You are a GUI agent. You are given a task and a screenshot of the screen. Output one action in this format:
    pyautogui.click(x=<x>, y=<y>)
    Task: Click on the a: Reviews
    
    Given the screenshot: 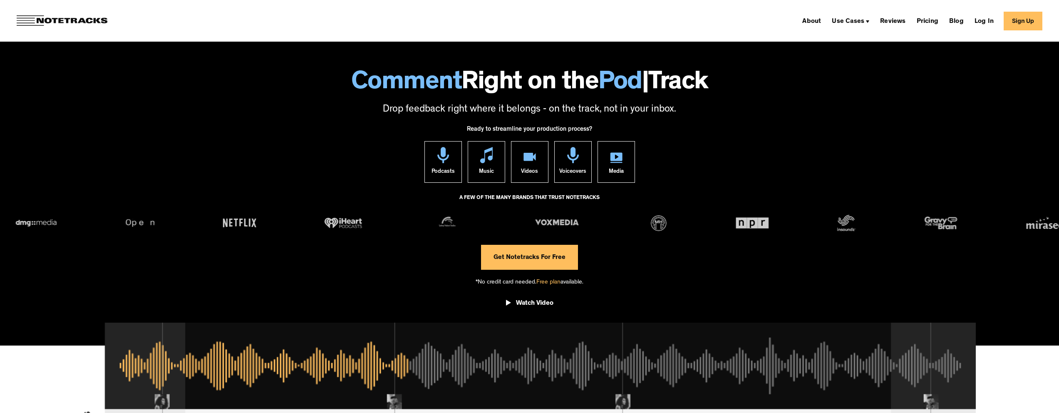 What is the action you would take?
    pyautogui.click(x=893, y=21)
    